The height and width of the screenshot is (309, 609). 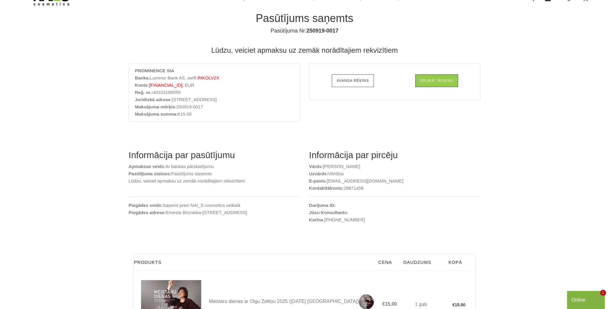 I want to click on b: Darījuma ID:, so click(x=323, y=205).